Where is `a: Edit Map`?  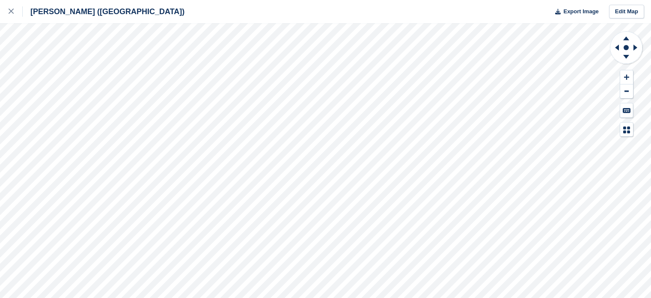 a: Edit Map is located at coordinates (627, 12).